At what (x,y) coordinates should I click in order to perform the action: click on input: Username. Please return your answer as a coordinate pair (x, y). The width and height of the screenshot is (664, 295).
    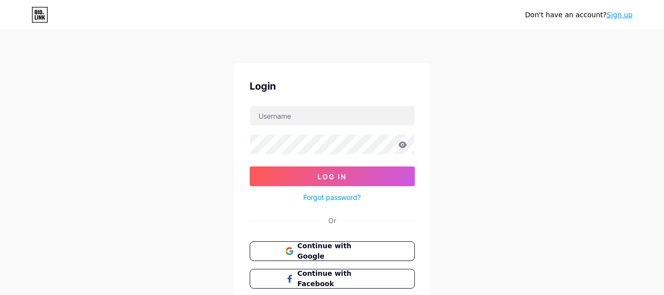
    Looking at the image, I should click on (332, 116).